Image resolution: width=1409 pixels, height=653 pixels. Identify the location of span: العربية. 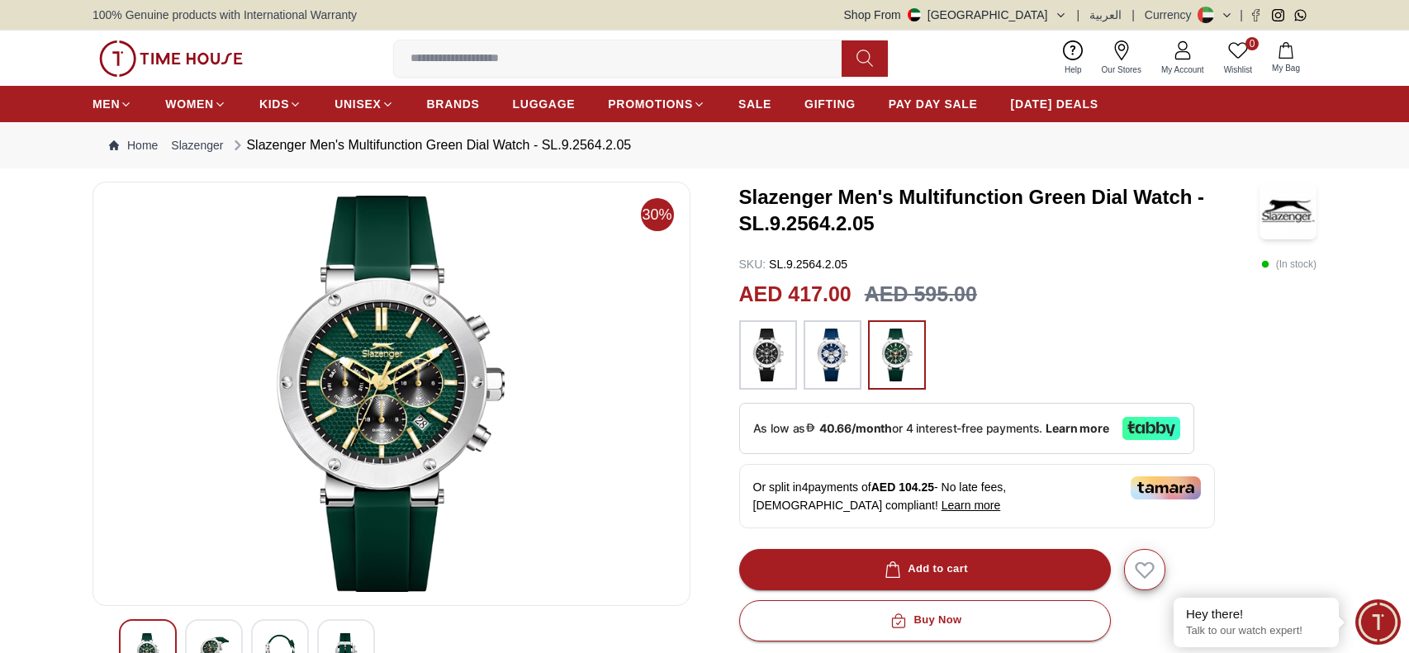
(1105, 15).